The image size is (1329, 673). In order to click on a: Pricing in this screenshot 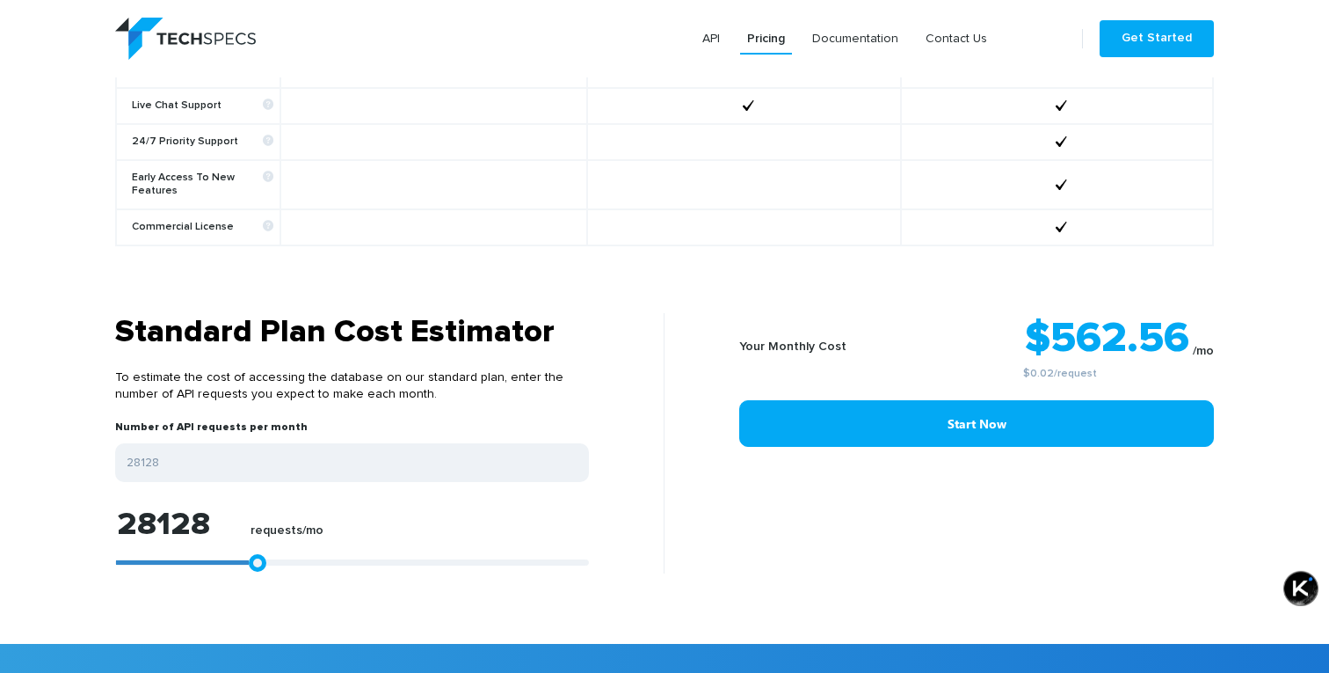, I will do `click(766, 39)`.